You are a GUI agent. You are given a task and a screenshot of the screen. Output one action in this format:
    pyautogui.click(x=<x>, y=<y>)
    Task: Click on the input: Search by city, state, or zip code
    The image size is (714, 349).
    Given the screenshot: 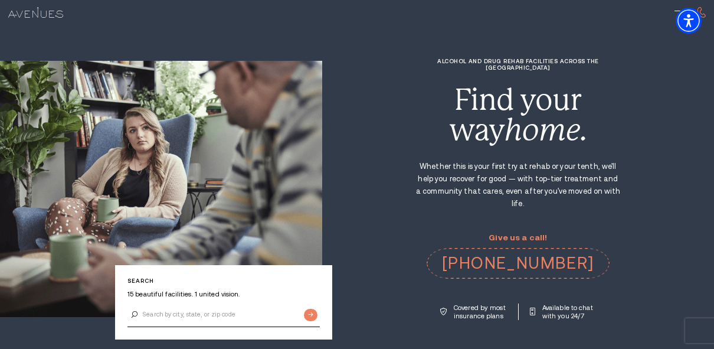 What is the action you would take?
    pyautogui.click(x=224, y=315)
    